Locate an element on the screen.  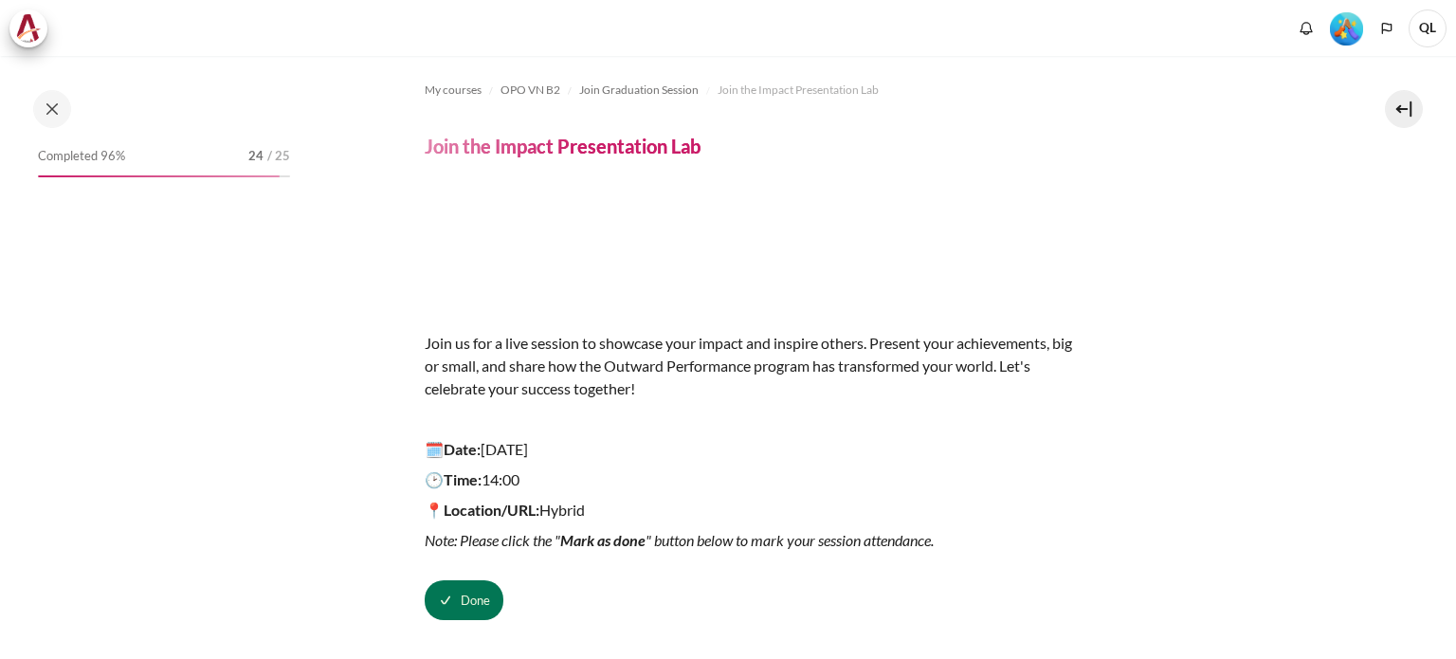
a: Join Graduation Session is located at coordinates (639, 90).